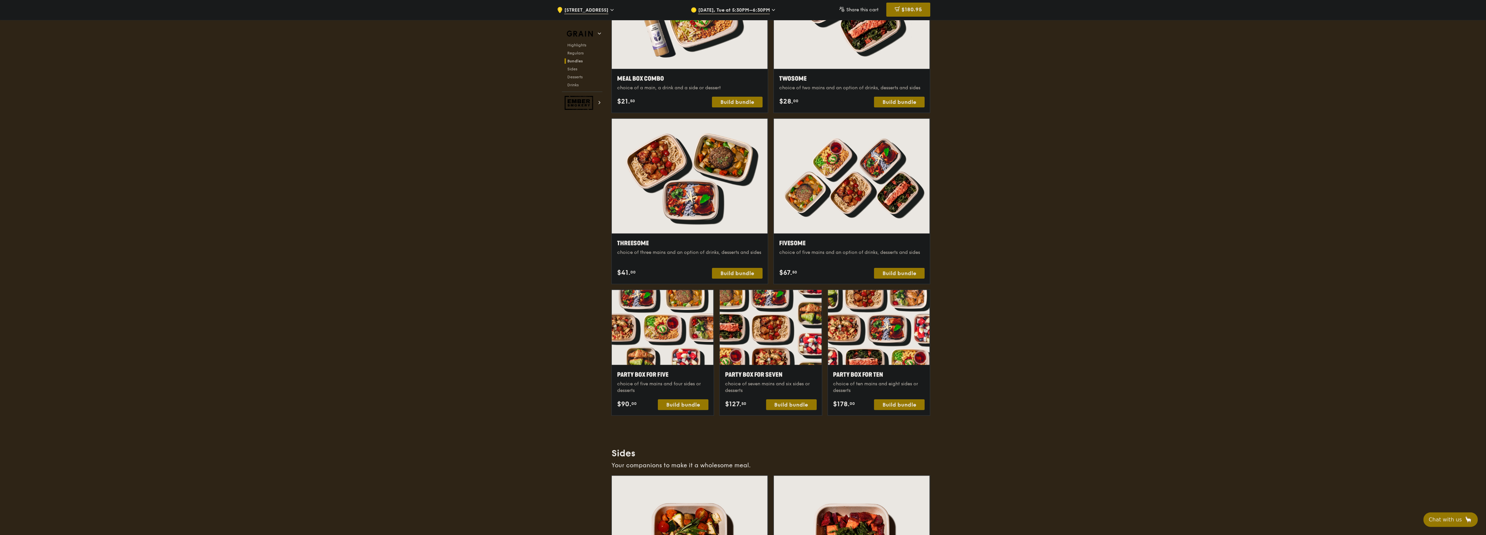 The image size is (1486, 535). I want to click on img: Grain web logo, so click(580, 34).